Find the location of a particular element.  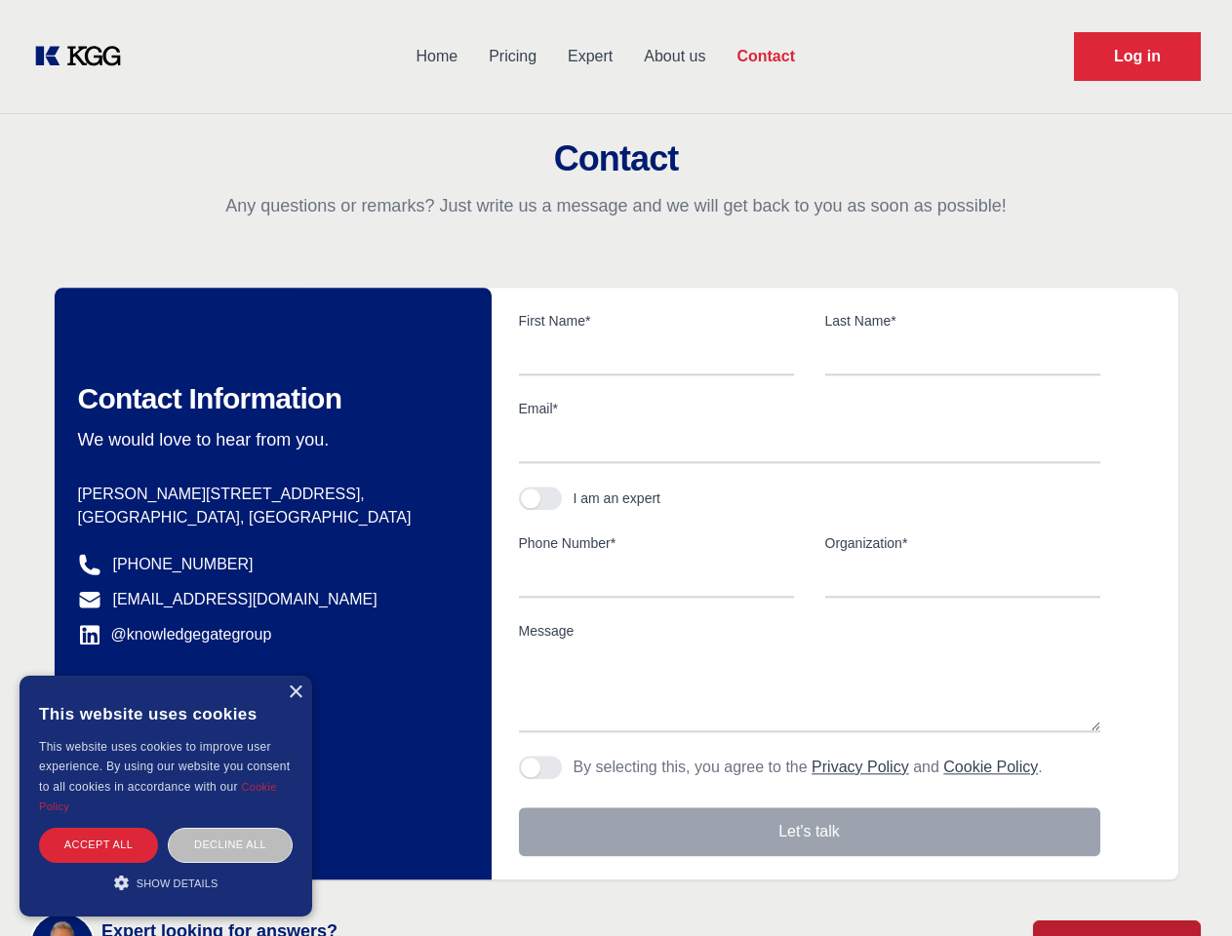

label: Message is located at coordinates (810, 631).